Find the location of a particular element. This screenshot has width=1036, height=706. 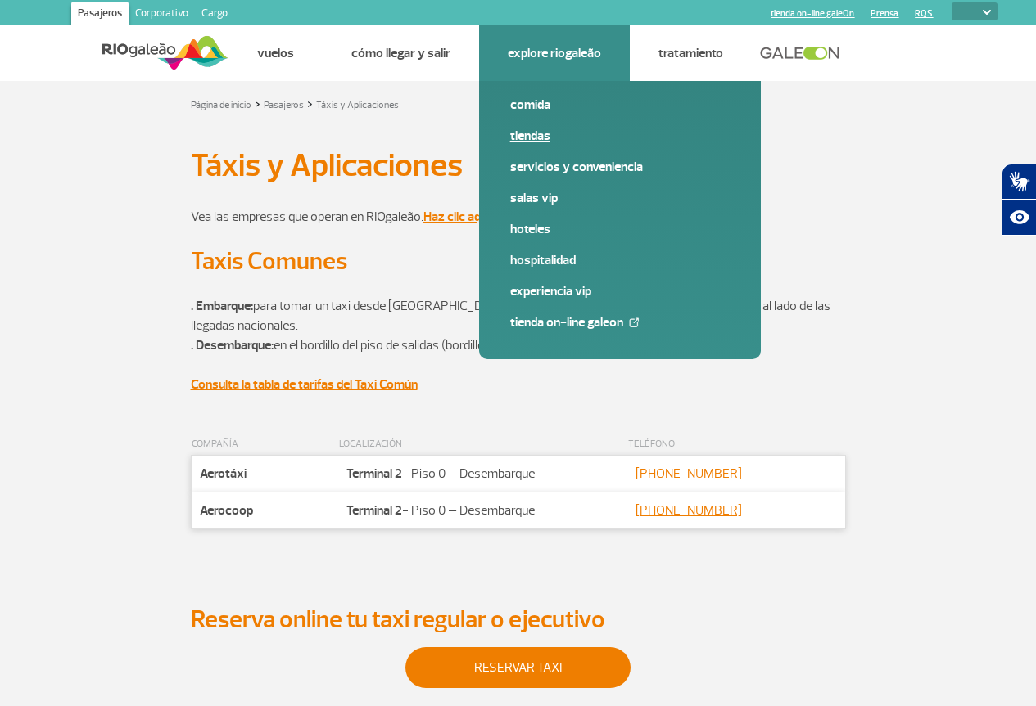

strong: Aerotáxi is located at coordinates (223, 474).